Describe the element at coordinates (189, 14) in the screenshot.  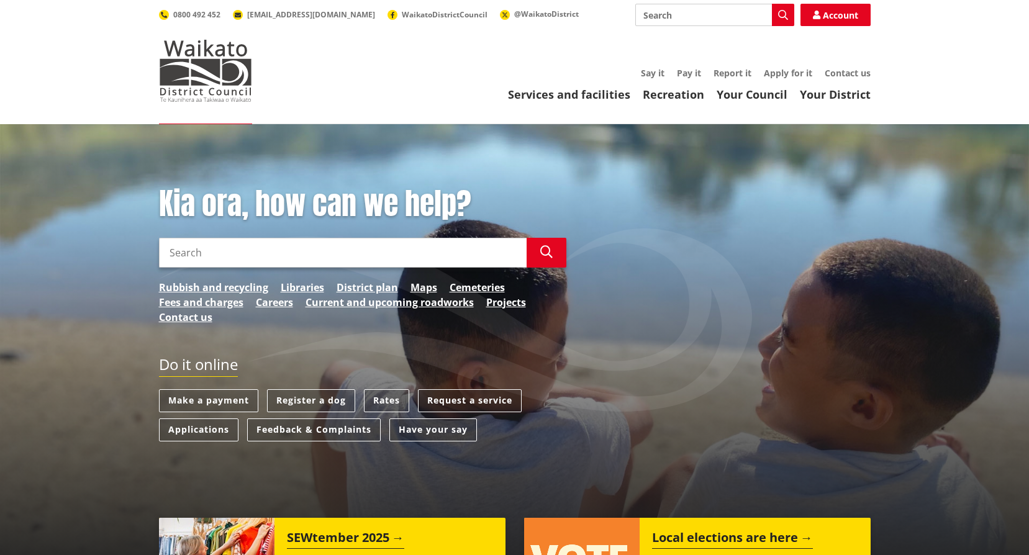
I see `a: 0800 492 452` at that location.